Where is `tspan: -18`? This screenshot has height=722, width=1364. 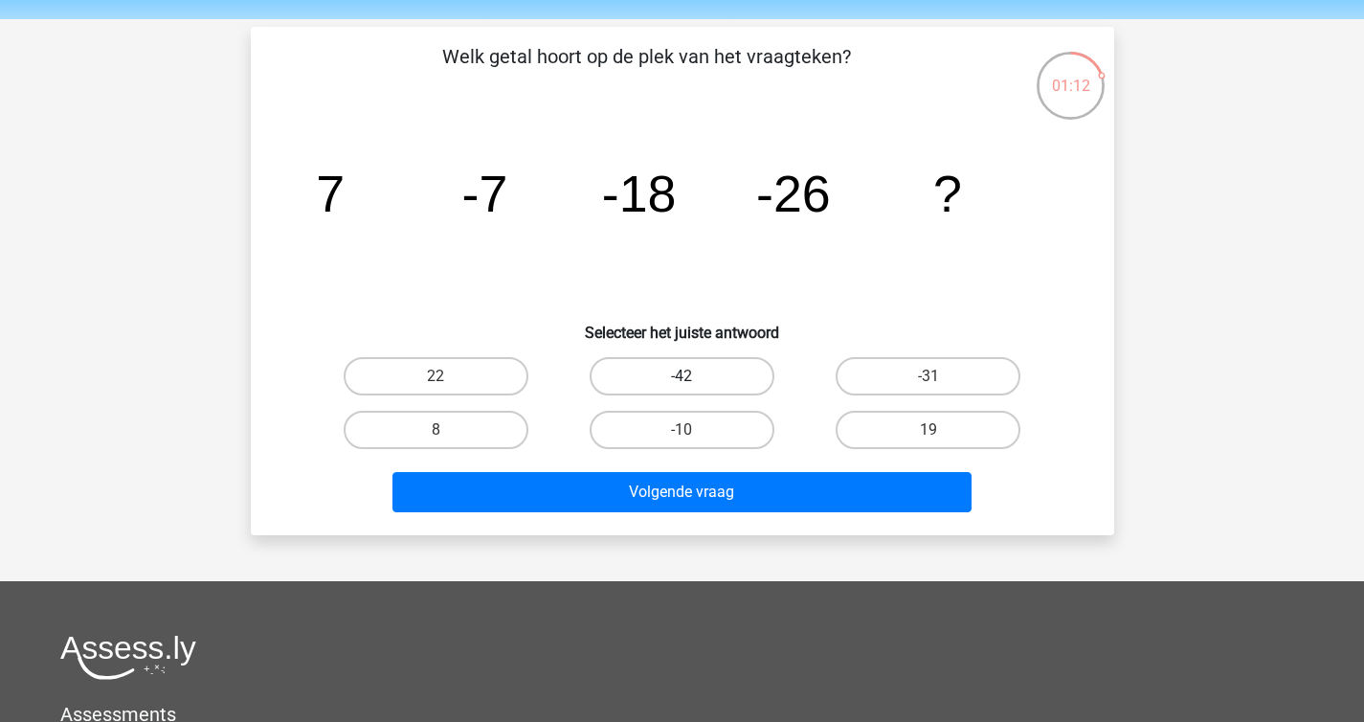
tspan: -18 is located at coordinates (638, 193).